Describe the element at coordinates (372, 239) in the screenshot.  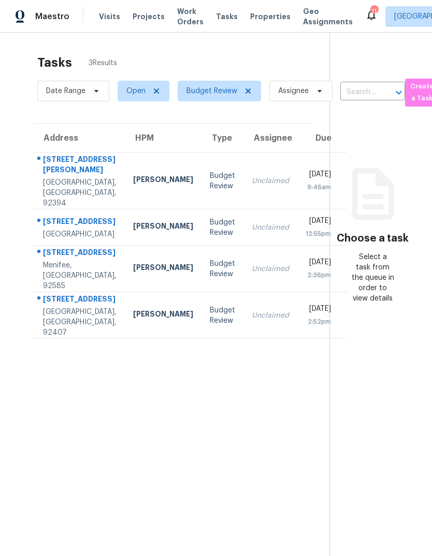
I see `h3: Choose a task` at that location.